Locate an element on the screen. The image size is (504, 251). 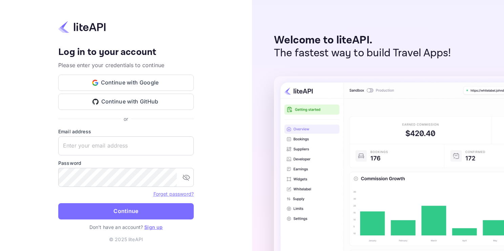
p: The fastest way to build Travel Apps! is located at coordinates (363, 53).